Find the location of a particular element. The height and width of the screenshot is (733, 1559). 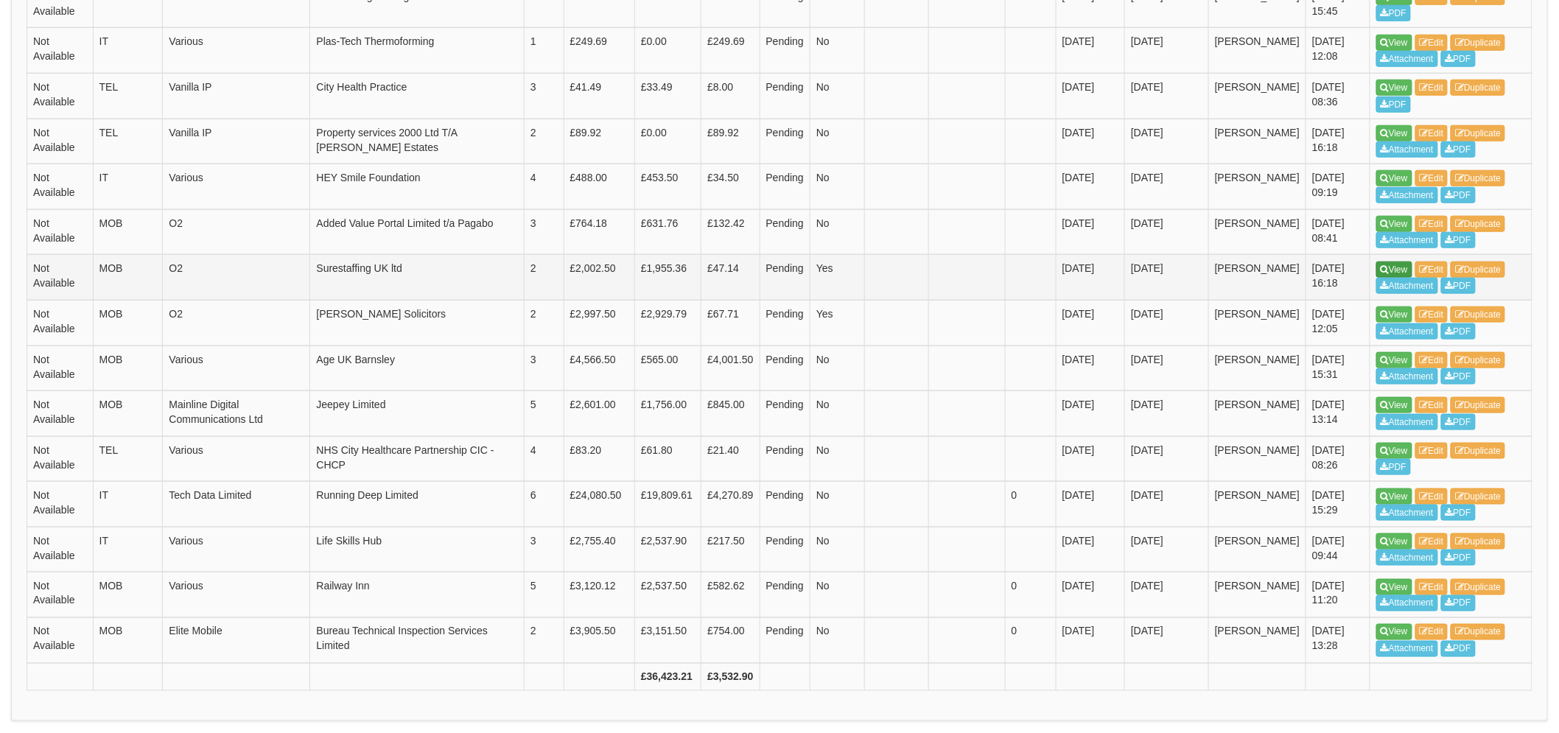

td: £217.50 is located at coordinates (730, 550).